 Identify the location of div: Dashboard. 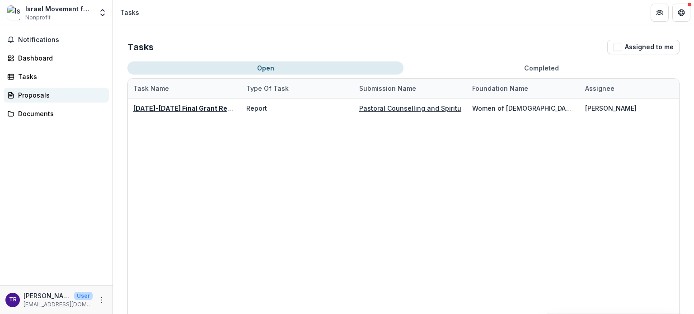
(60, 58).